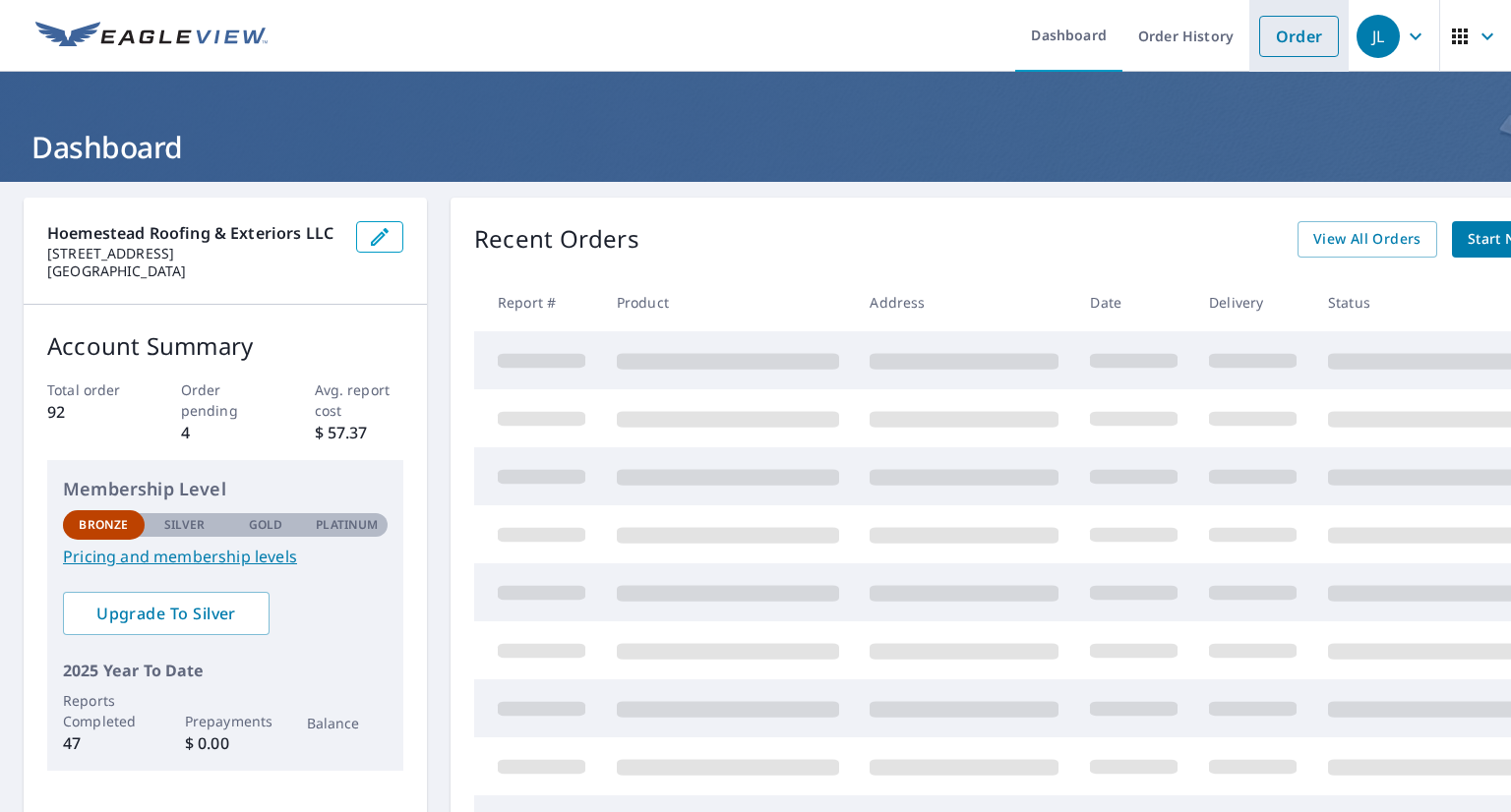  I want to click on p: Balance, so click(347, 723).